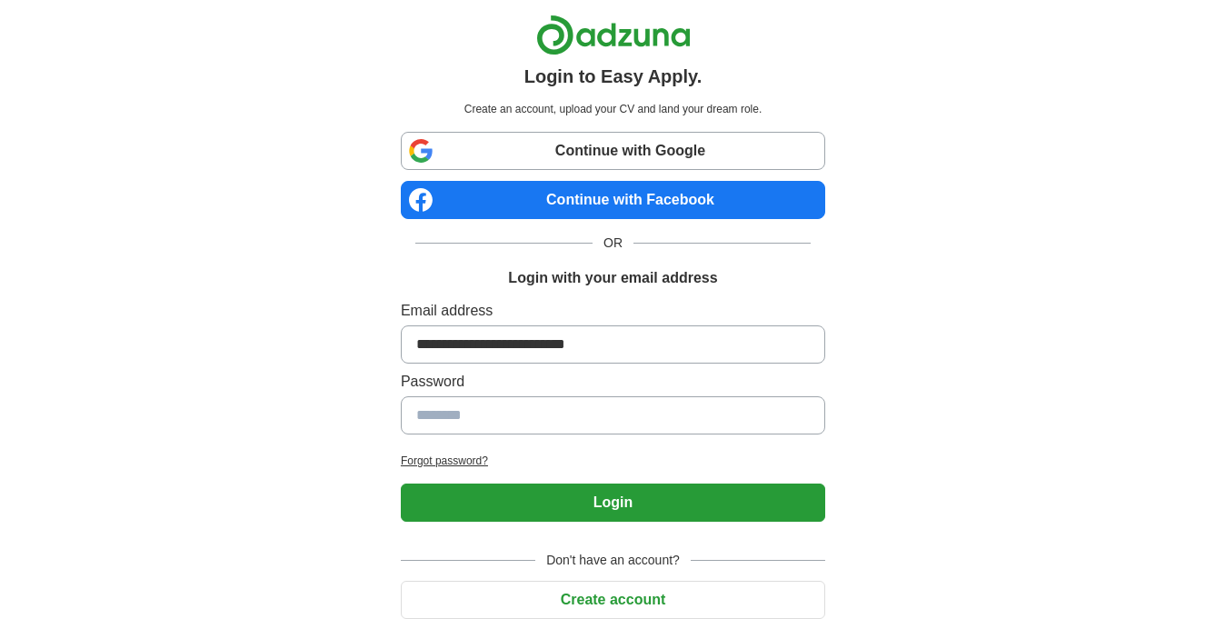  Describe the element at coordinates (613, 243) in the screenshot. I see `span: OR` at that location.